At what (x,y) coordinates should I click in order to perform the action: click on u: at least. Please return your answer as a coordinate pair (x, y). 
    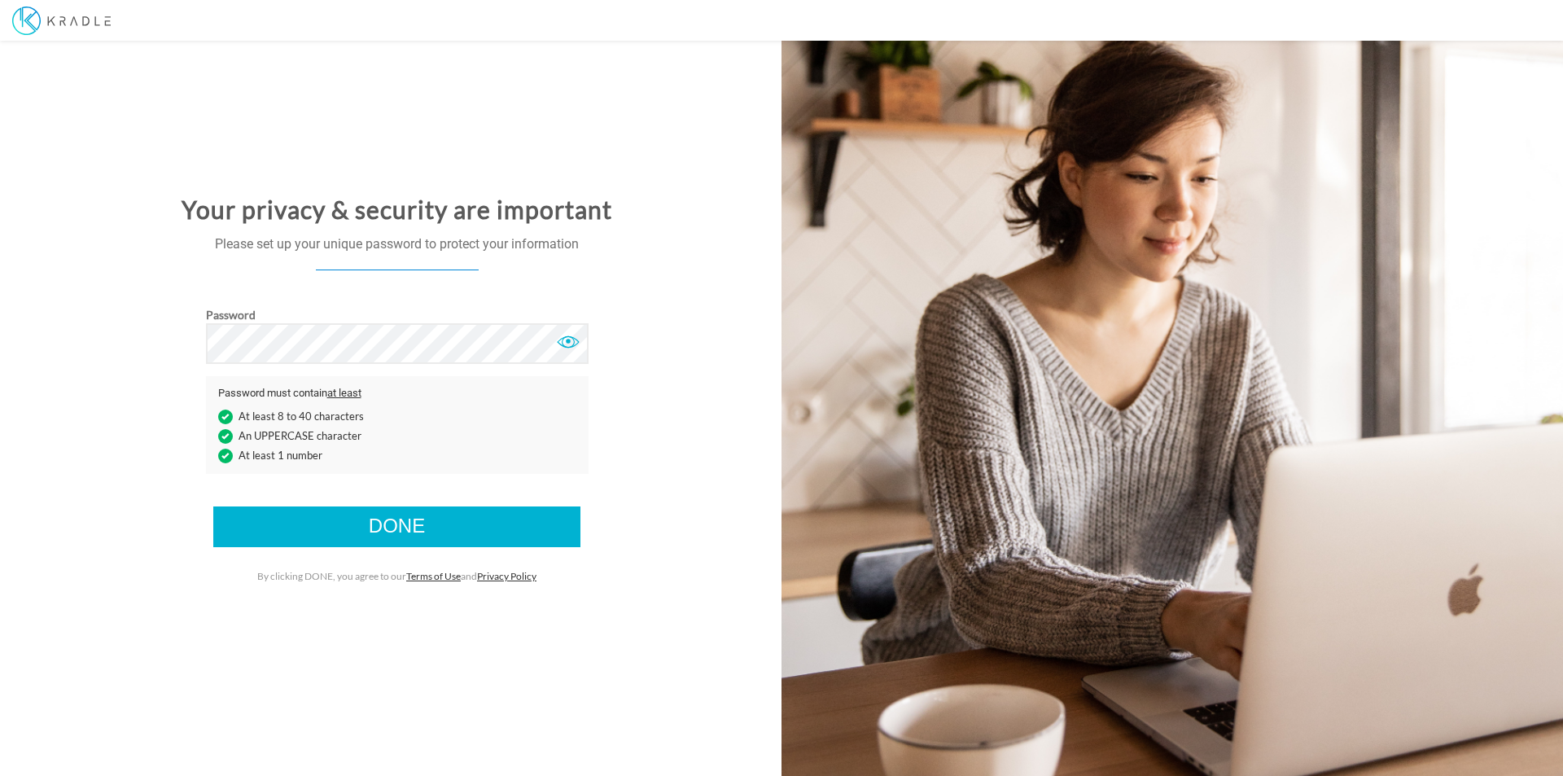
    Looking at the image, I should click on (344, 392).